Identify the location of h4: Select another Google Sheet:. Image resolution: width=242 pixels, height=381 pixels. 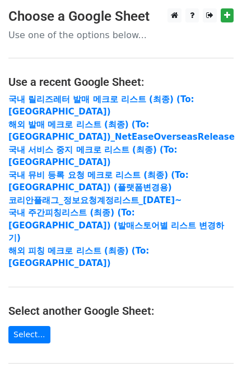
(121, 311).